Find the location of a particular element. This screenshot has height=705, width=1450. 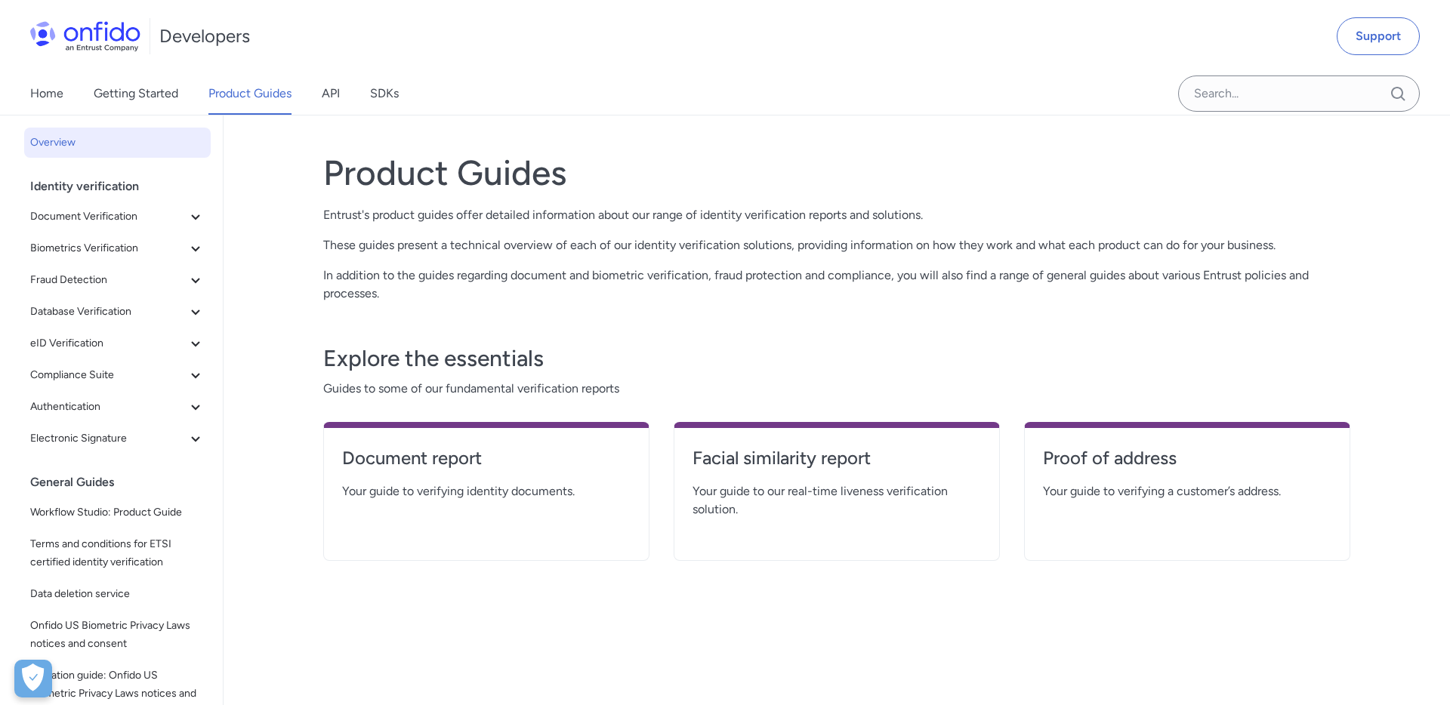

span: Electronic Signature is located at coordinates (108, 439).